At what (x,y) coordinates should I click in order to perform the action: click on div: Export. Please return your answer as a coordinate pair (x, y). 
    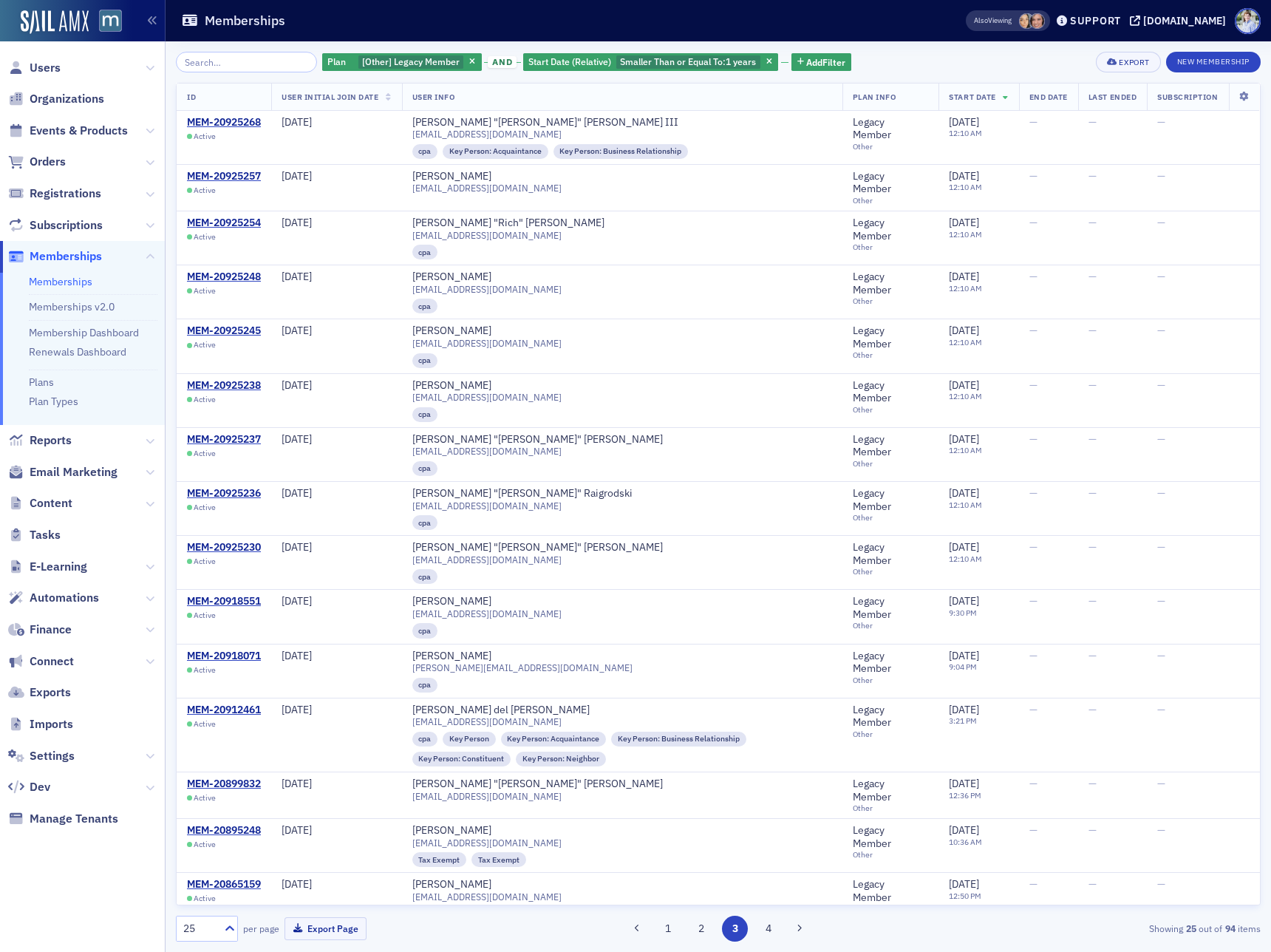
    Looking at the image, I should click on (1134, 62).